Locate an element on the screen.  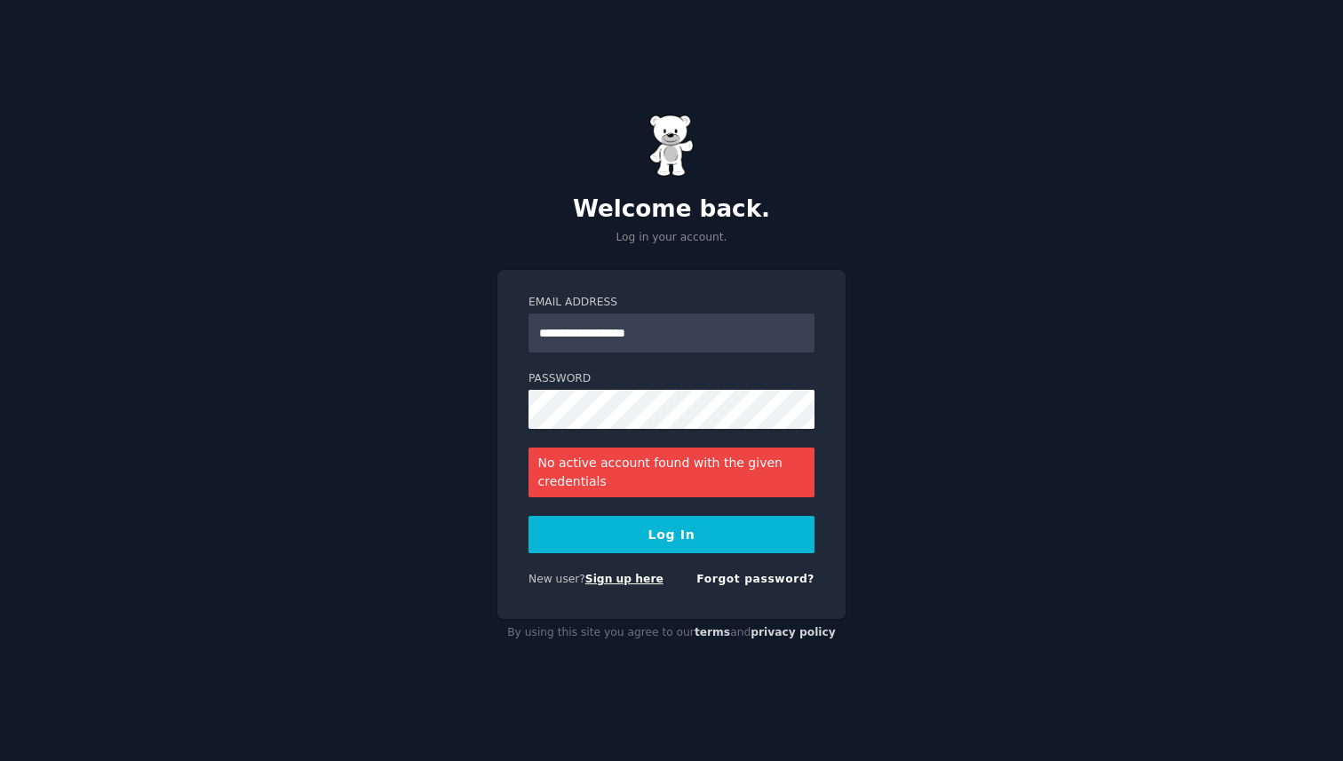
a: privacy policy is located at coordinates (793, 633).